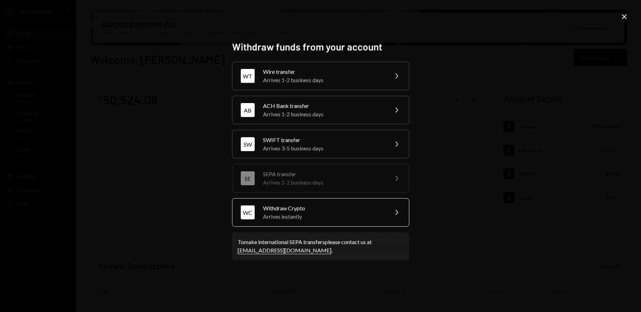 This screenshot has height=312, width=641. What do you see at coordinates (321, 246) in the screenshot?
I see `div: To make international SEPA transfers please contact us at .` at bounding box center [321, 246].